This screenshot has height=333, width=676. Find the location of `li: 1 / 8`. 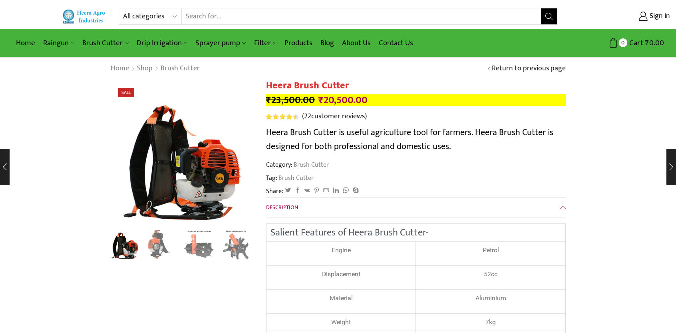

li: 1 / 8 is located at coordinates (125, 244).